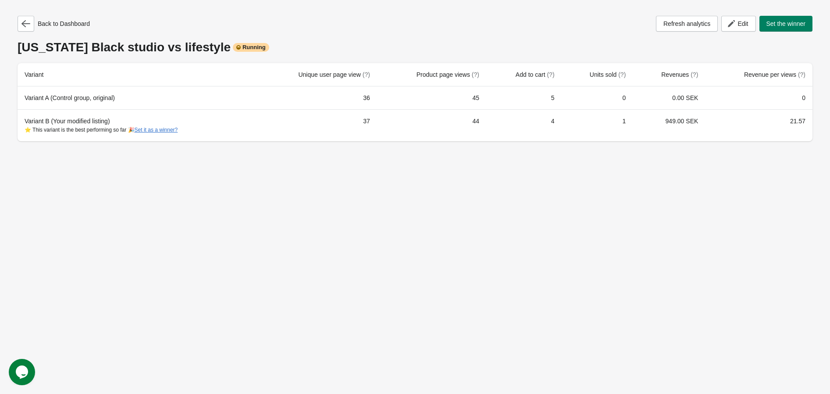 The height and width of the screenshot is (394, 830). What do you see at coordinates (786, 24) in the screenshot?
I see `span: Set the winner` at bounding box center [786, 24].